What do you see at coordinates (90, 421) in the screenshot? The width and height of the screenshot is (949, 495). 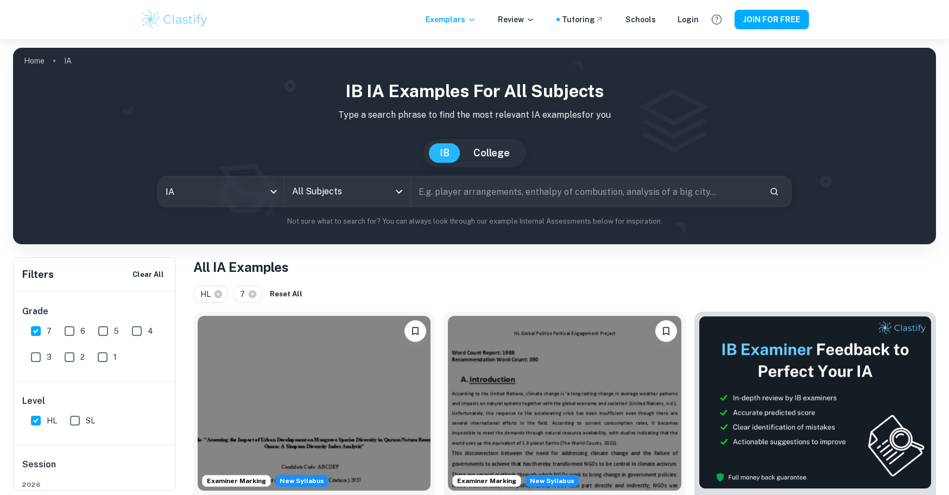 I see `span: SL` at bounding box center [90, 421].